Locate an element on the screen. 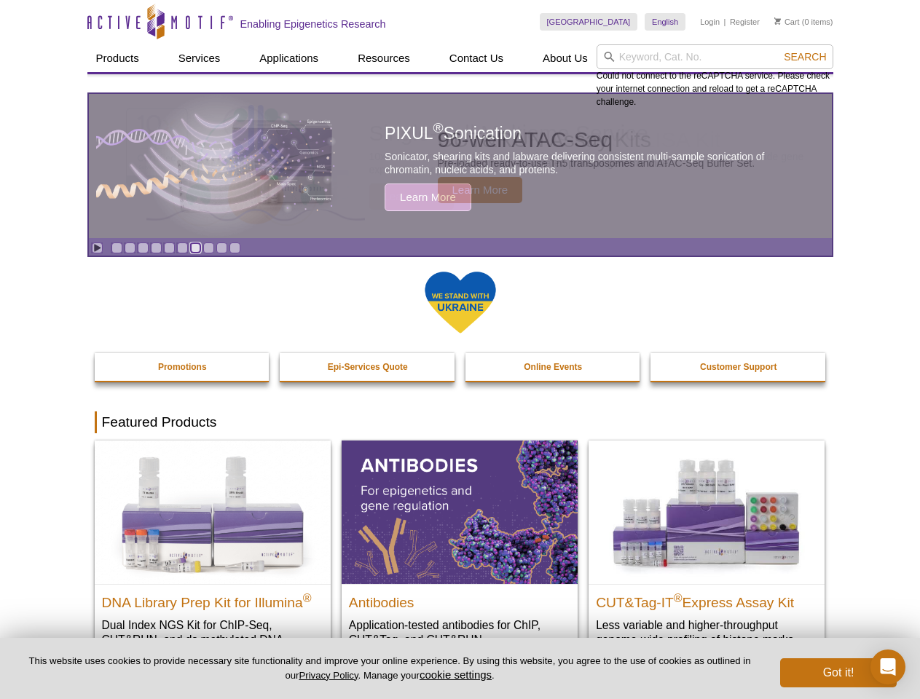  img: CUT&Tag-IT® Express Assay Kit is located at coordinates (707, 512).